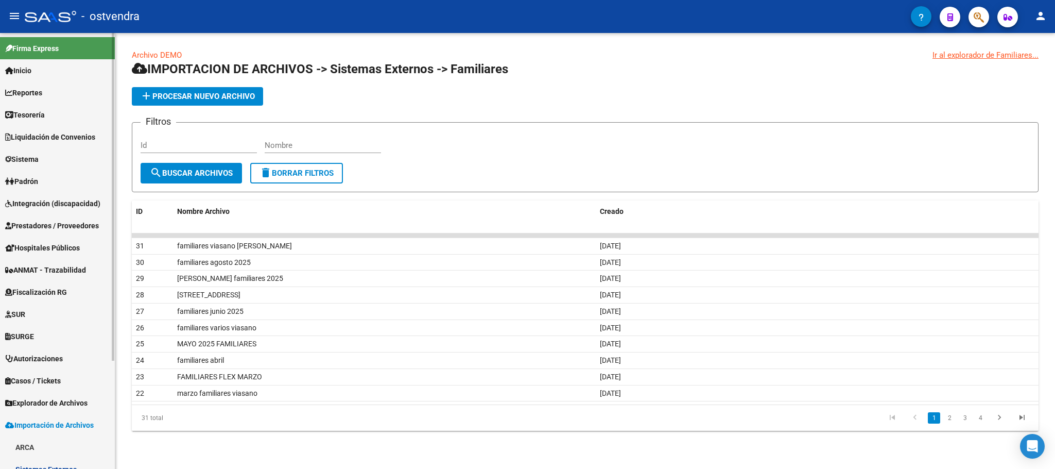 The image size is (1055, 469). Describe the element at coordinates (219, 377) in the screenshot. I see `span: FAMILIARES FLEX MARZO` at that location.